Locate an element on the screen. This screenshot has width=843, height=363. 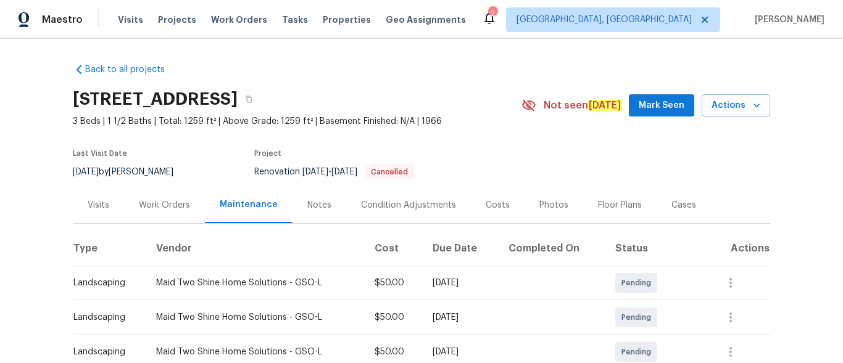
span: Renovation is located at coordinates (334, 172).